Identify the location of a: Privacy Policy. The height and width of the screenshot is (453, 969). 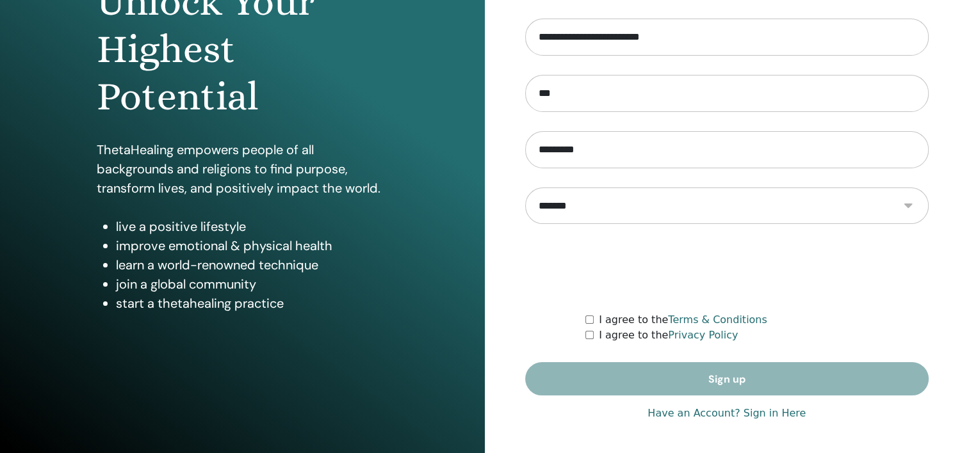
(703, 335).